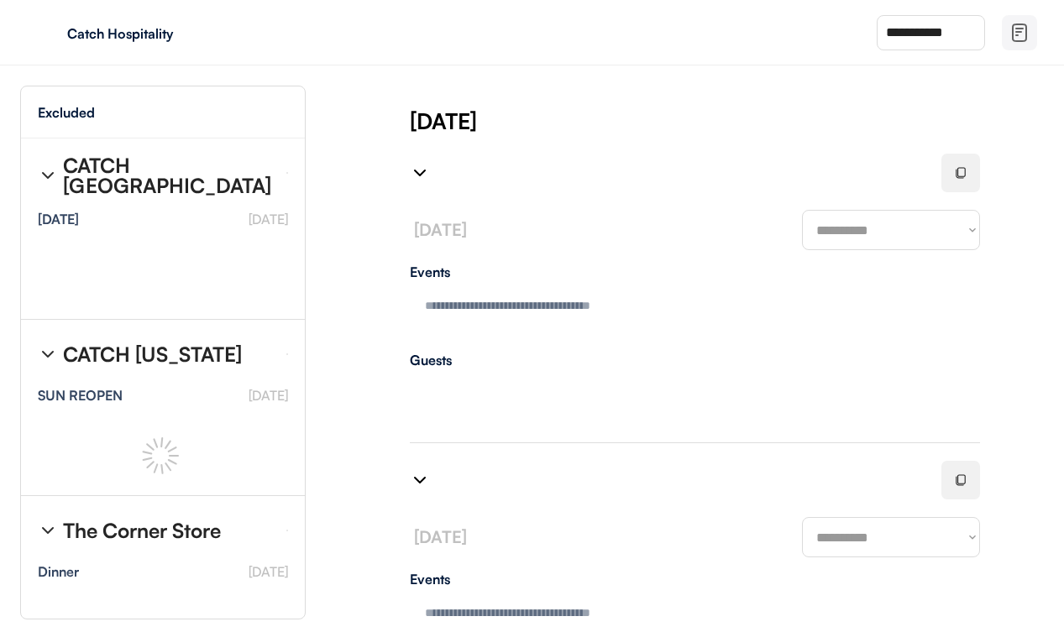 This screenshot has width=1064, height=632. What do you see at coordinates (58, 572) in the screenshot?
I see `div: Dinner` at bounding box center [58, 572].